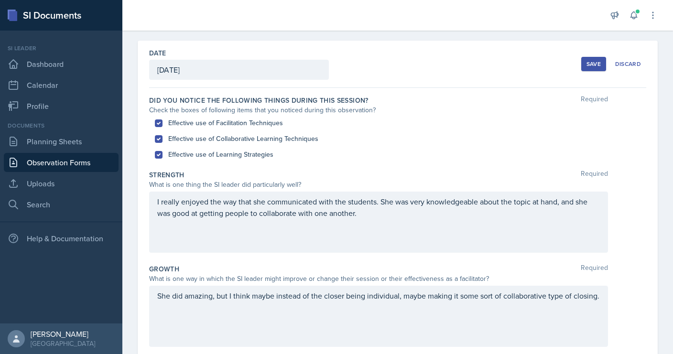 The image size is (673, 354). Describe the element at coordinates (594, 64) in the screenshot. I see `div: Save` at that location.